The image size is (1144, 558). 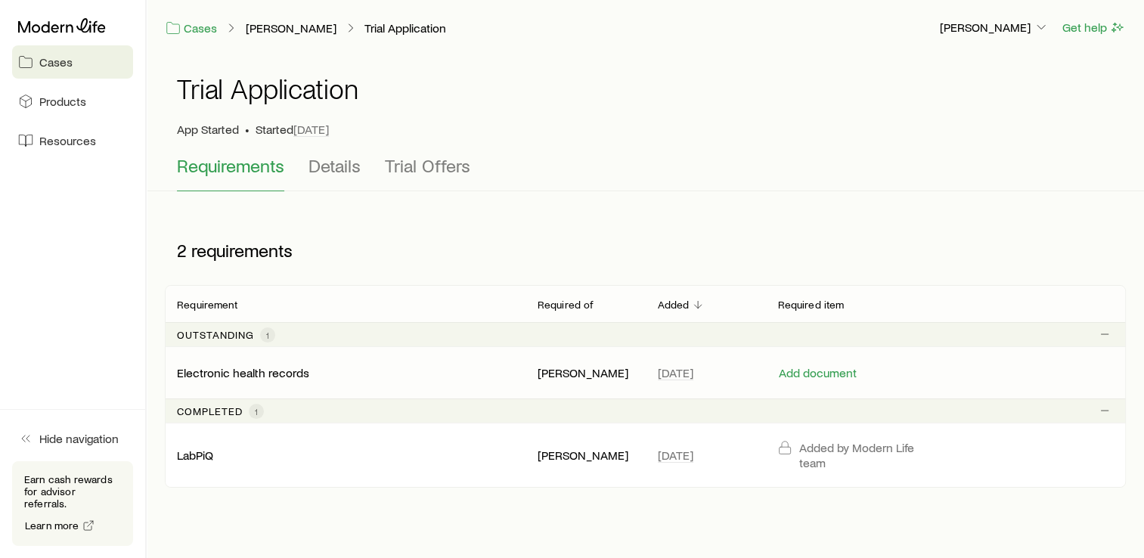 What do you see at coordinates (73, 438) in the screenshot?
I see `button: Hide navigation` at bounding box center [73, 438].